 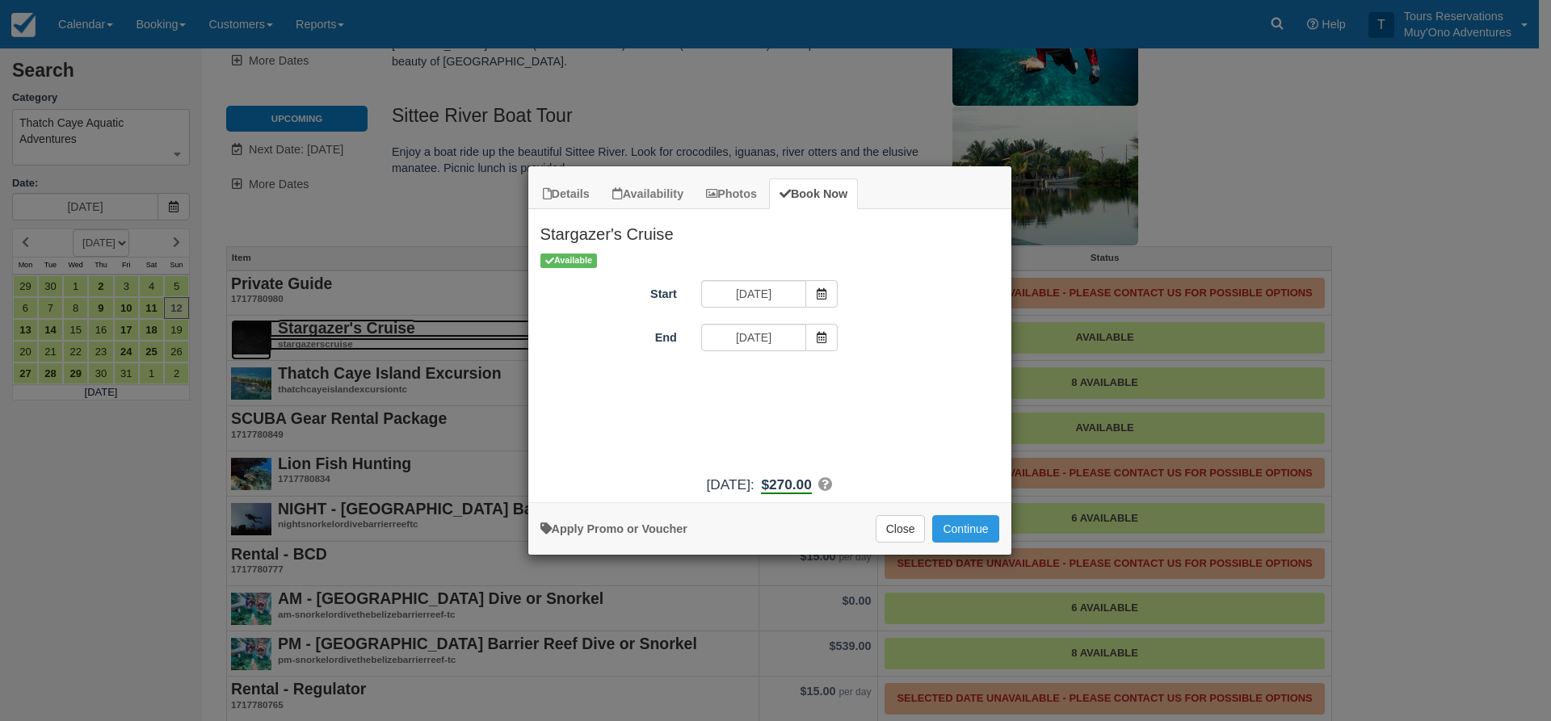 I want to click on a: Details, so click(x=566, y=194).